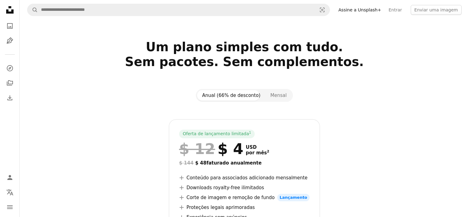 The height and width of the screenshot is (217, 469). I want to click on span: por mês, so click(257, 153).